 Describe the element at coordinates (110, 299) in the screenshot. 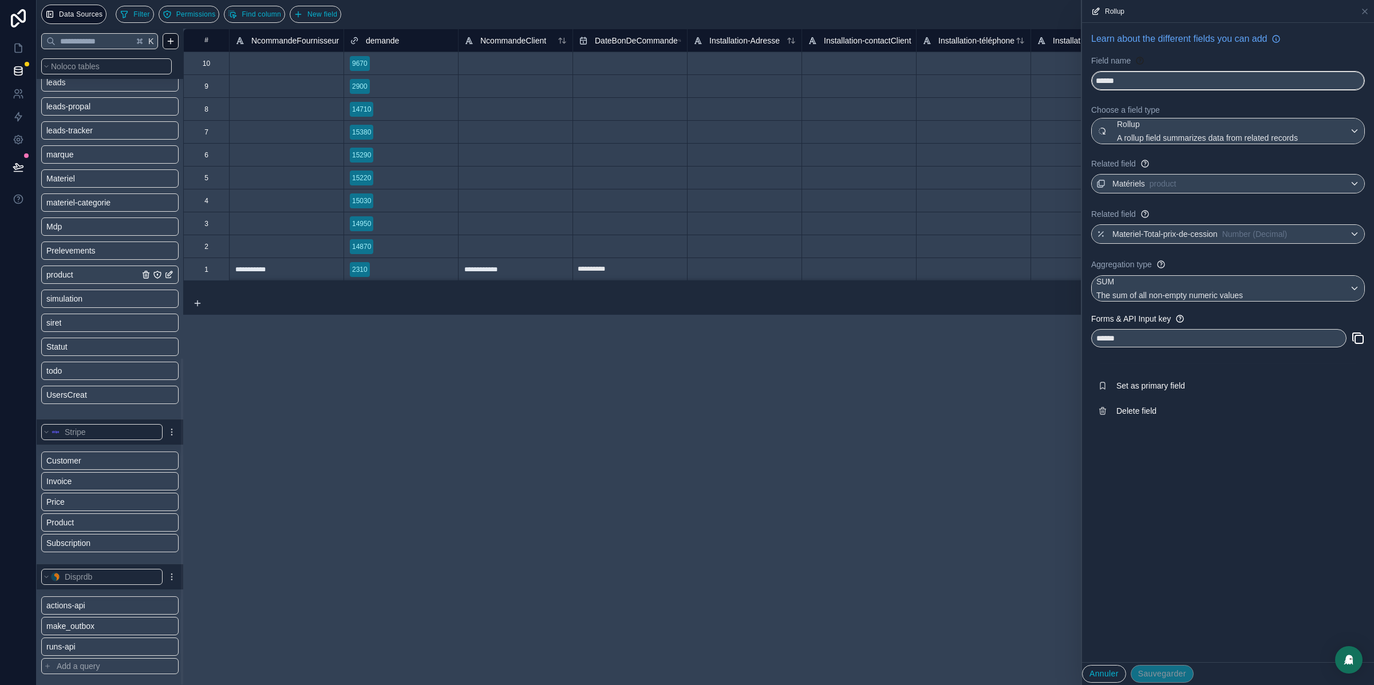

I see `div: simulation` at that location.